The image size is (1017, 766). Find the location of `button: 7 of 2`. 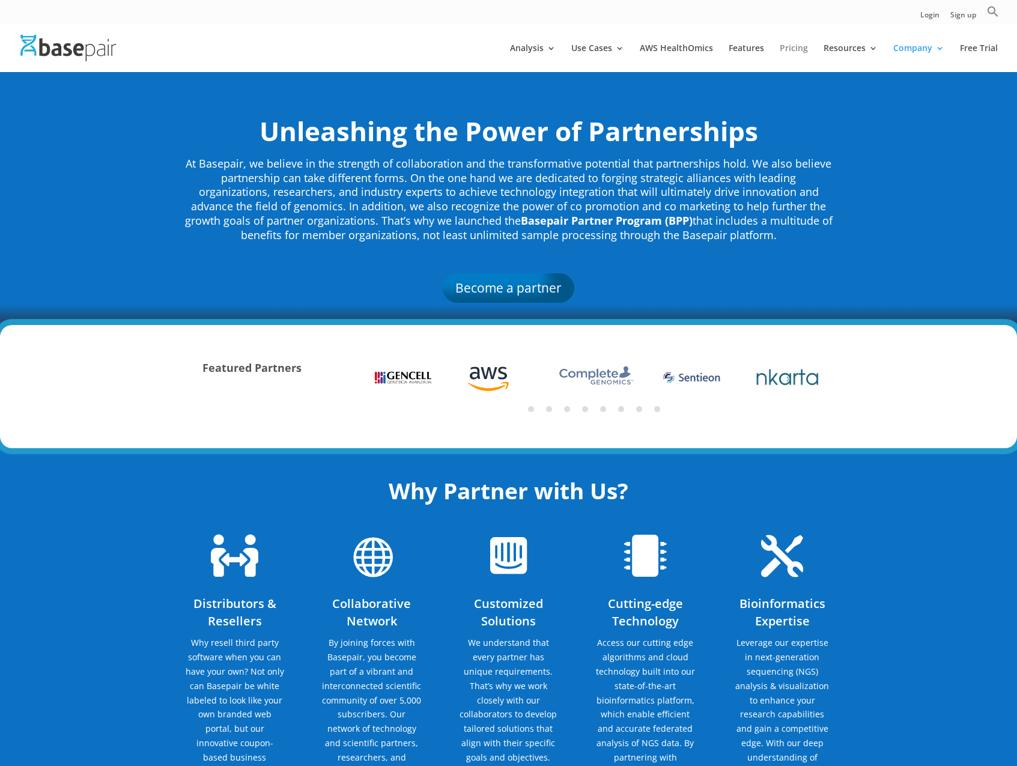

button: 7 of 2 is located at coordinates (639, 409).